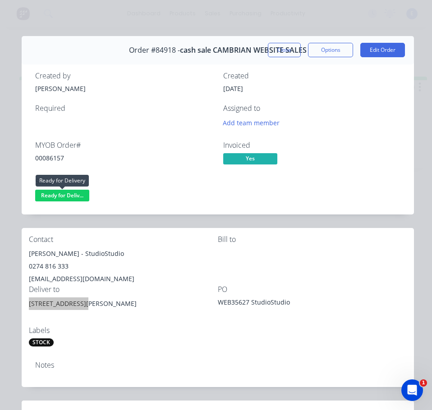 The image size is (432, 410). I want to click on div: Status, so click(123, 182).